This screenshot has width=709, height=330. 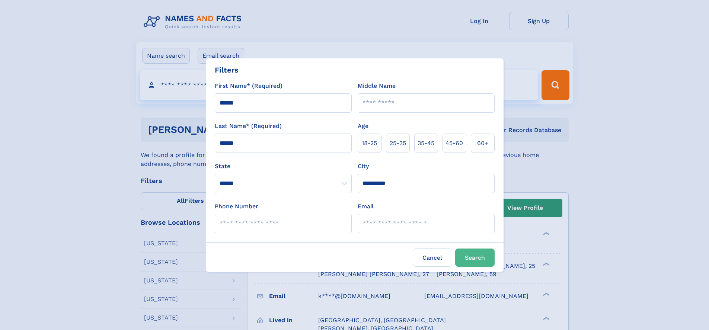 What do you see at coordinates (227, 70) in the screenshot?
I see `div: Filters` at bounding box center [227, 70].